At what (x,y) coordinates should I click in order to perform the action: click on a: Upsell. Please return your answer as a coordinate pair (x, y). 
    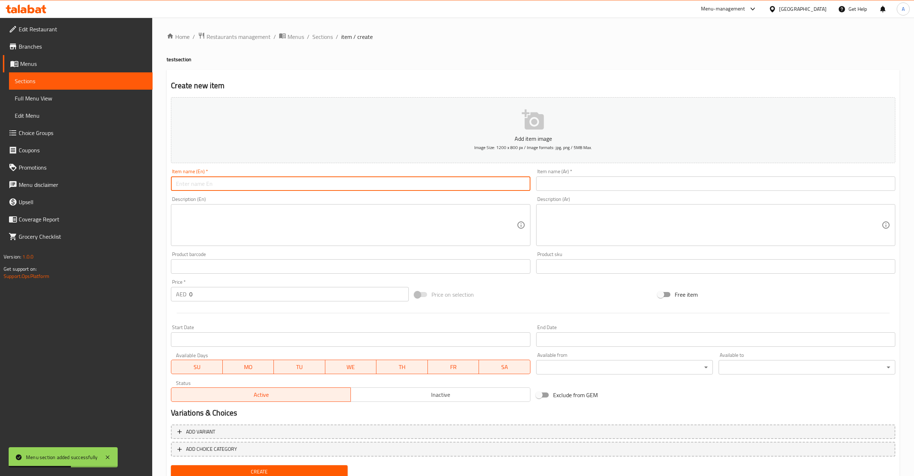
    Looking at the image, I should click on (78, 202).